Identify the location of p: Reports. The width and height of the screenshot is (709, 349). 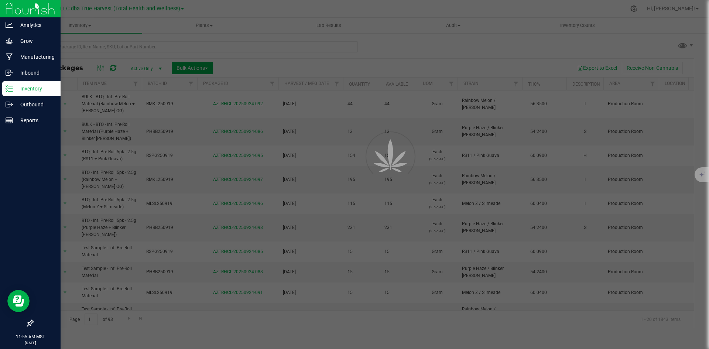
(35, 120).